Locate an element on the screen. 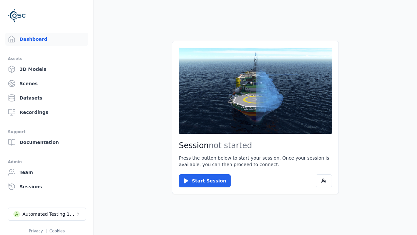  a: Team is located at coordinates (47, 172).